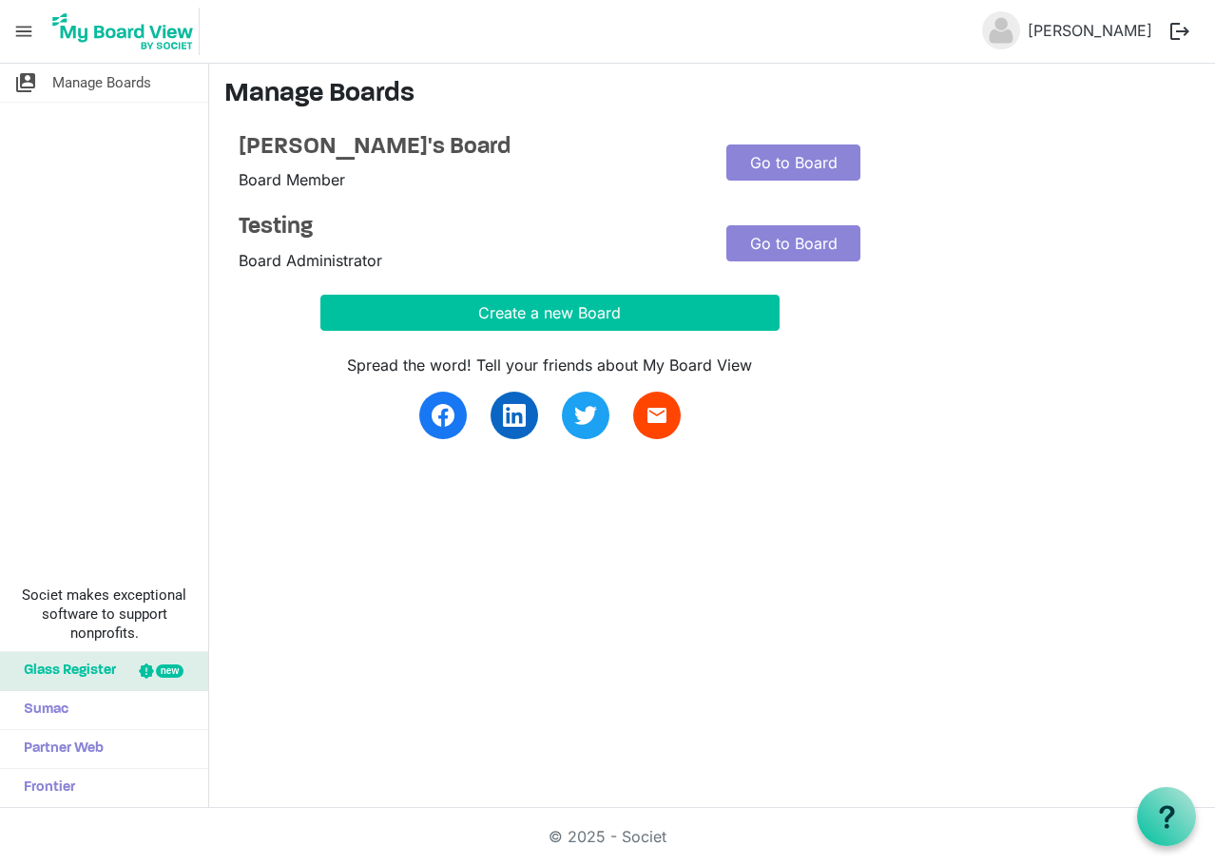 This screenshot has width=1215, height=865. Describe the element at coordinates (41, 710) in the screenshot. I see `span: Sumac` at that location.